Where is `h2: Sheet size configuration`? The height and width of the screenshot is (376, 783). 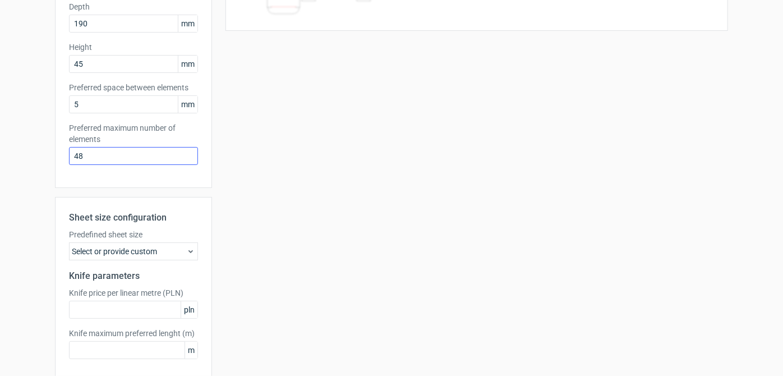 h2: Sheet size configuration is located at coordinates (133, 218).